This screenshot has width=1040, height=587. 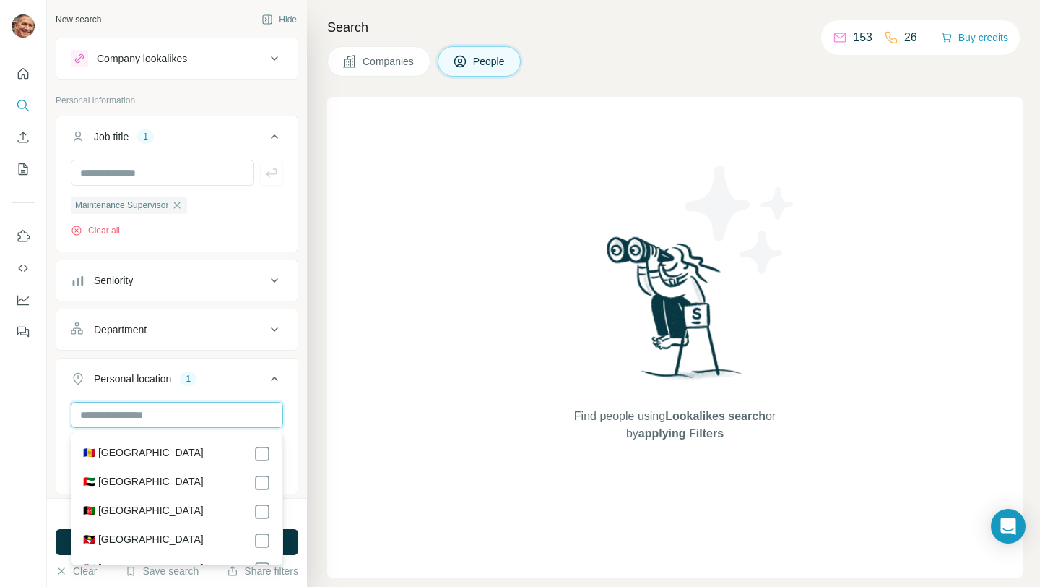 I want to click on button: Personal location1, so click(x=177, y=381).